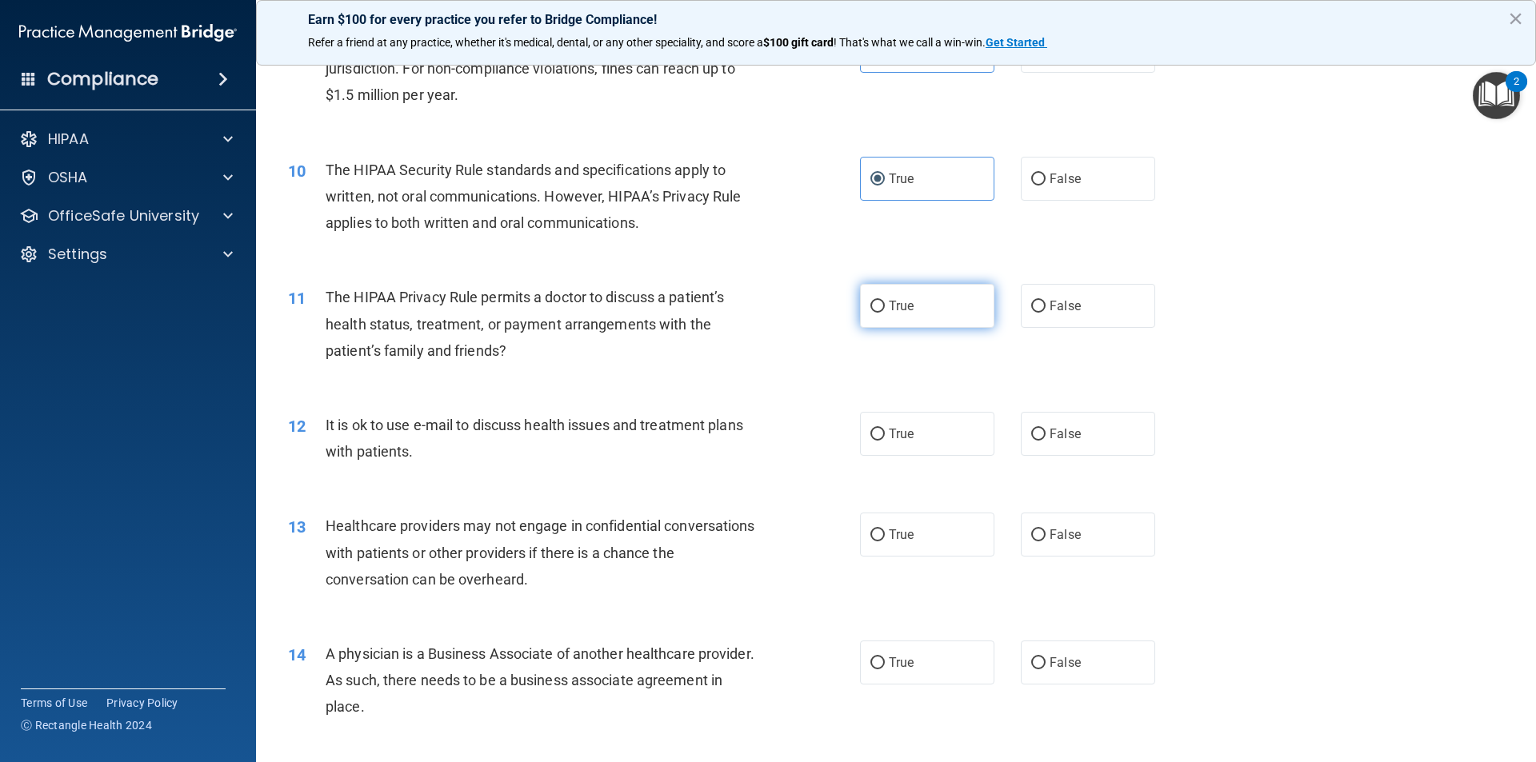  I want to click on a: Get Started, so click(1016, 42).